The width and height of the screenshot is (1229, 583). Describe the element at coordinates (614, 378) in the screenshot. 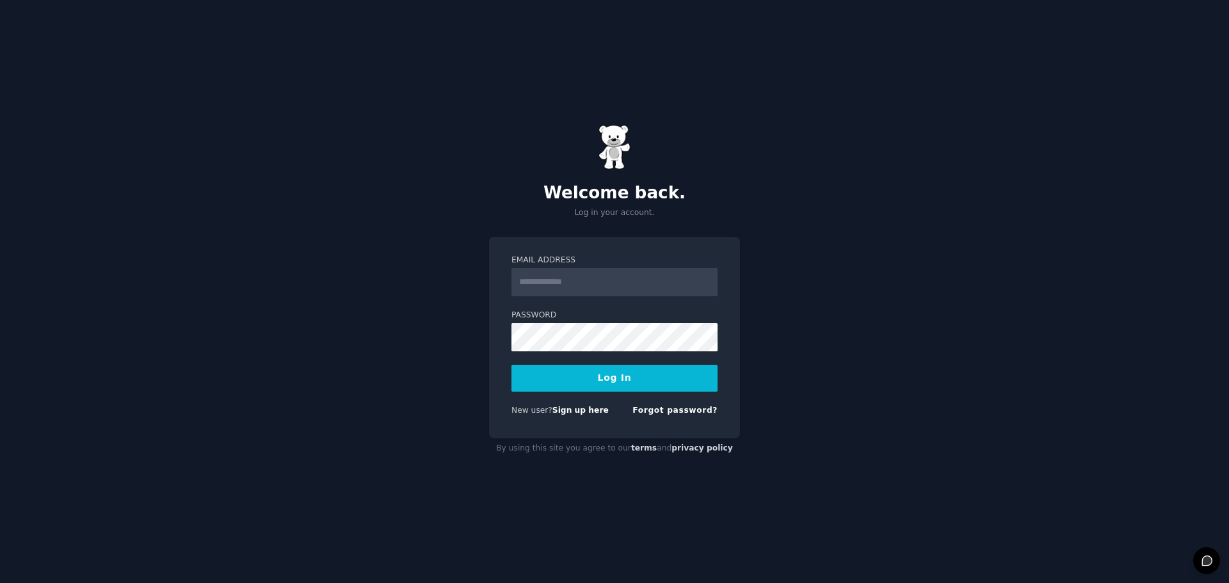

I see `button: Log In` at that location.